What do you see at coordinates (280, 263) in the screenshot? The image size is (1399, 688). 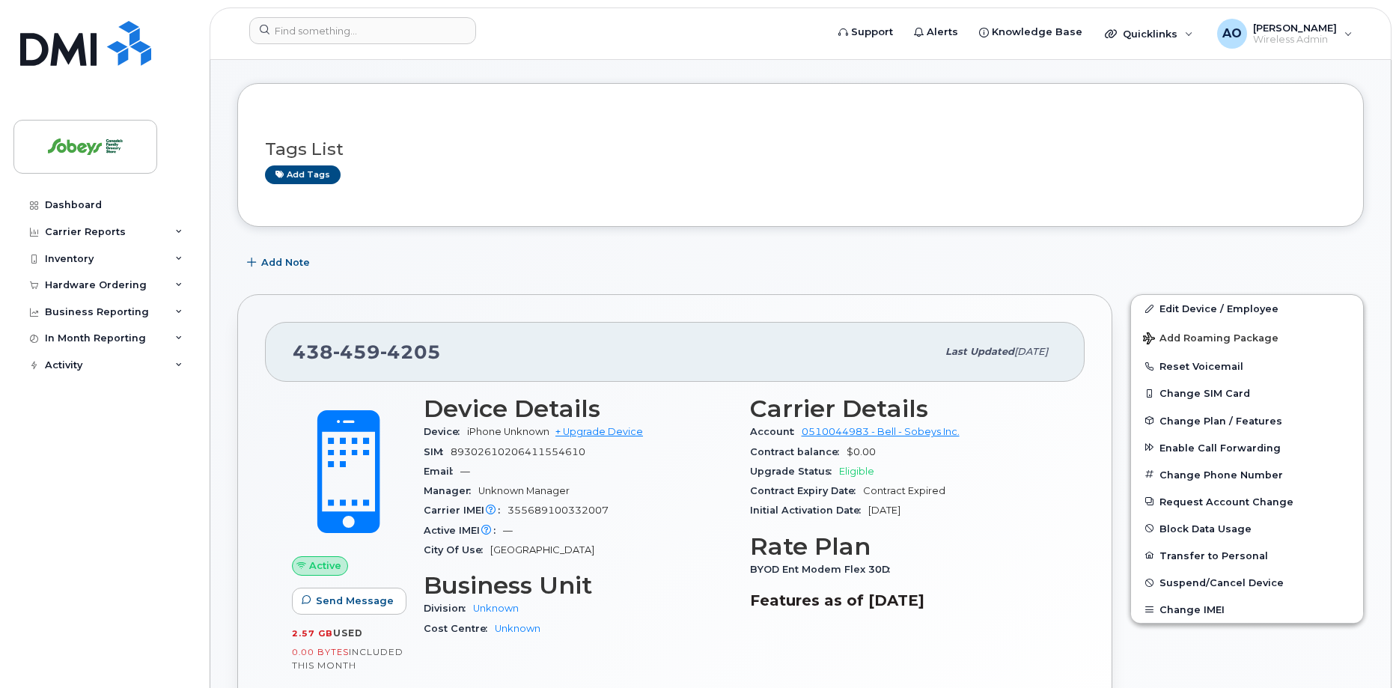 I see `button: Add Note` at bounding box center [280, 263].